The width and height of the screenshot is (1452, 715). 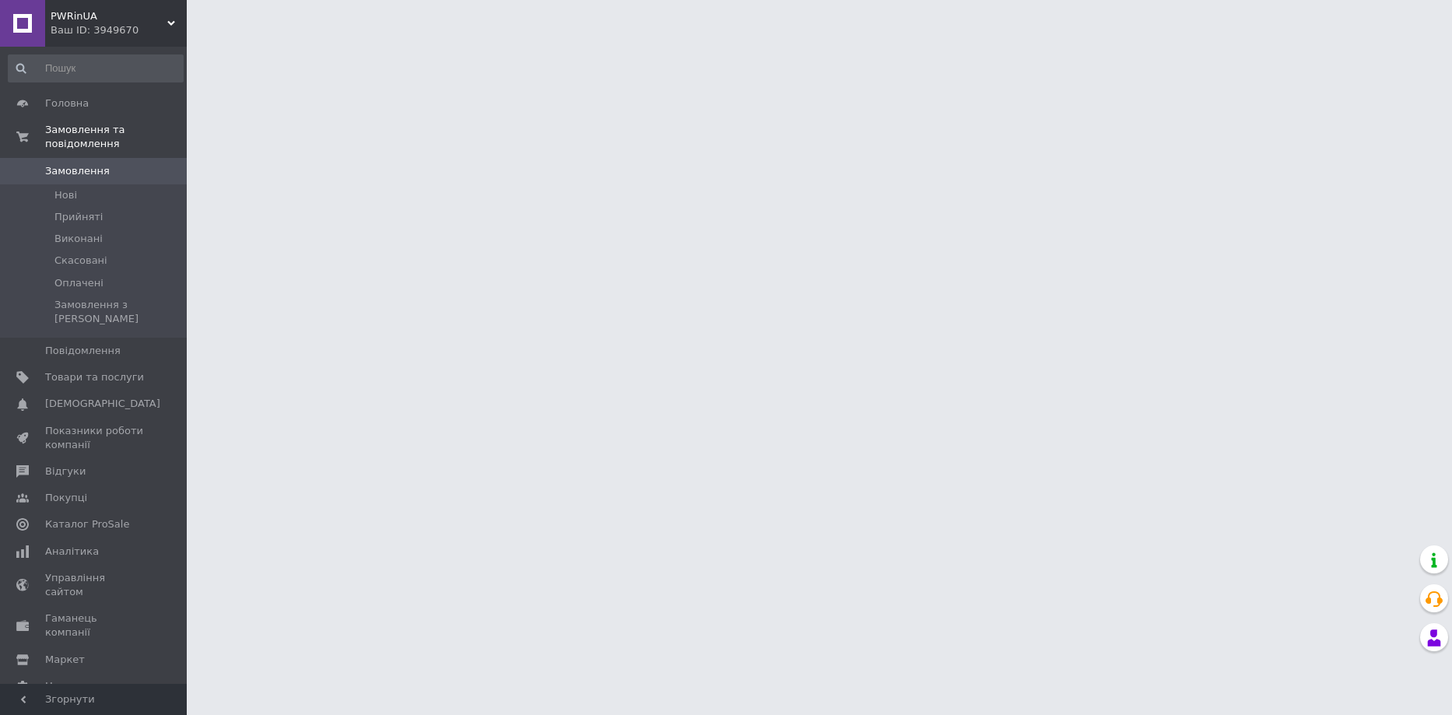 What do you see at coordinates (85, 686) in the screenshot?
I see `span: Налаштування` at bounding box center [85, 686].